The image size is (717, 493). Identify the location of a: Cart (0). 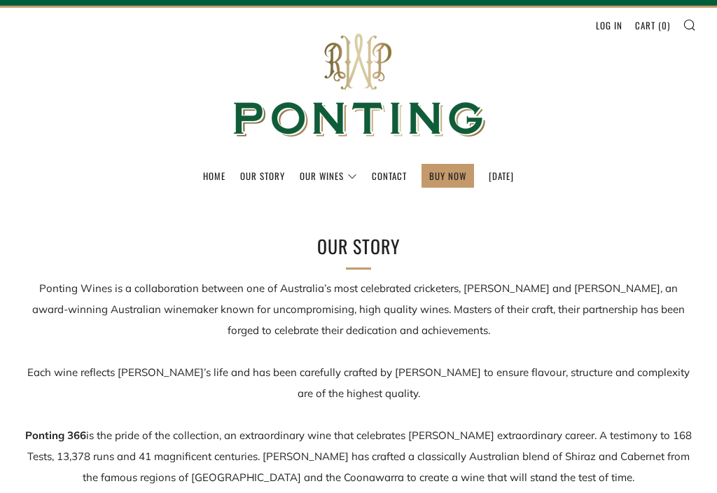
(653, 25).